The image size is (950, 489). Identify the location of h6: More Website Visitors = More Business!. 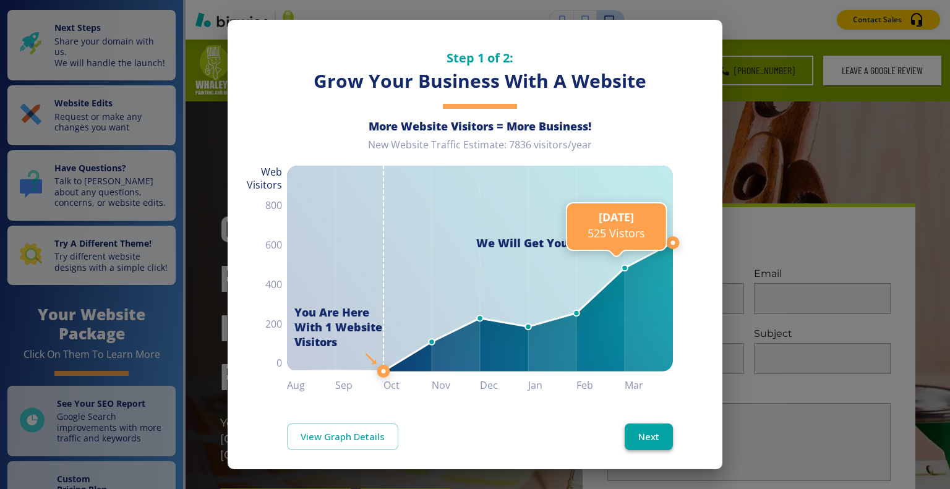
(480, 126).